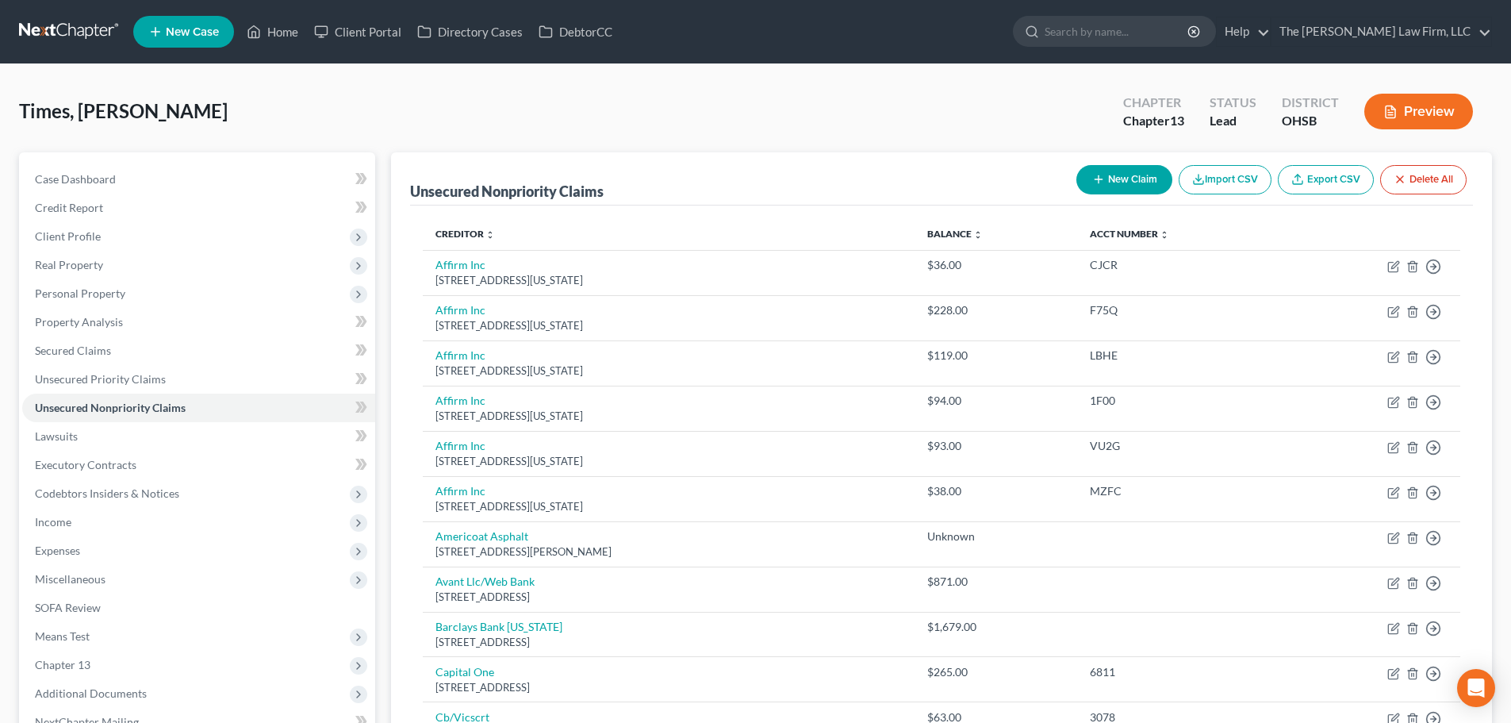  What do you see at coordinates (70, 578) in the screenshot?
I see `span: Miscellaneous` at bounding box center [70, 578].